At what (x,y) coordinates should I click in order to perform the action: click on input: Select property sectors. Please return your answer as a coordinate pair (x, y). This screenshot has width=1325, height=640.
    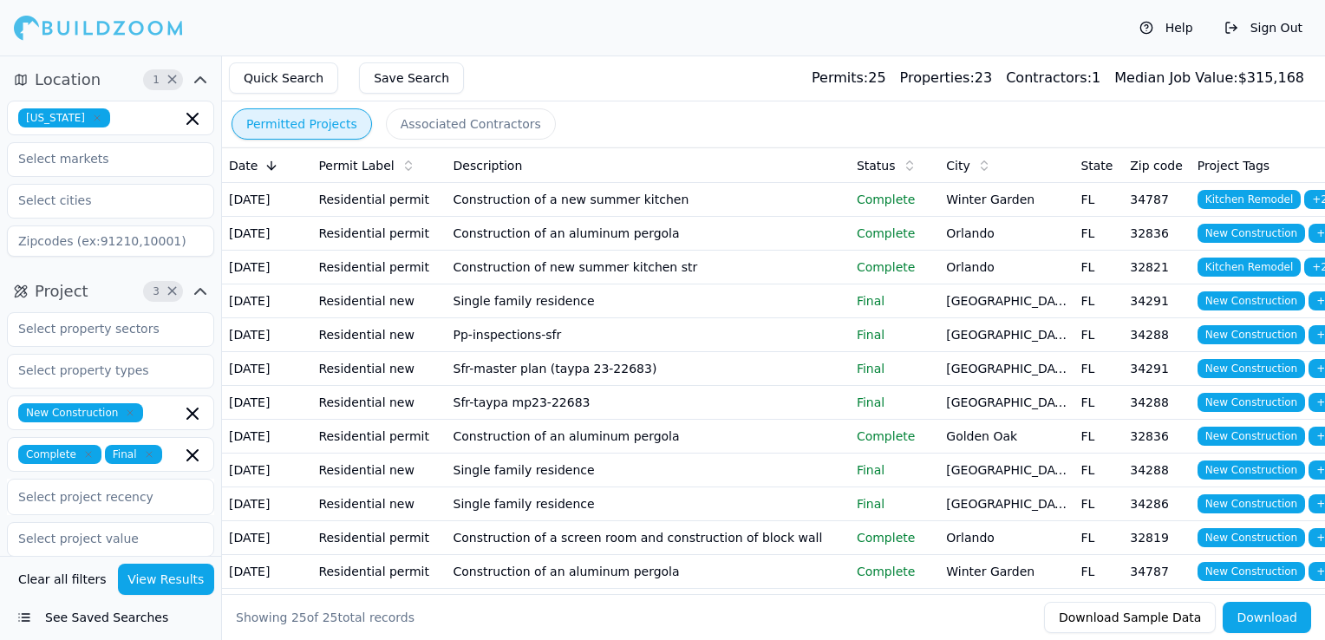
    Looking at the image, I should click on (100, 329).